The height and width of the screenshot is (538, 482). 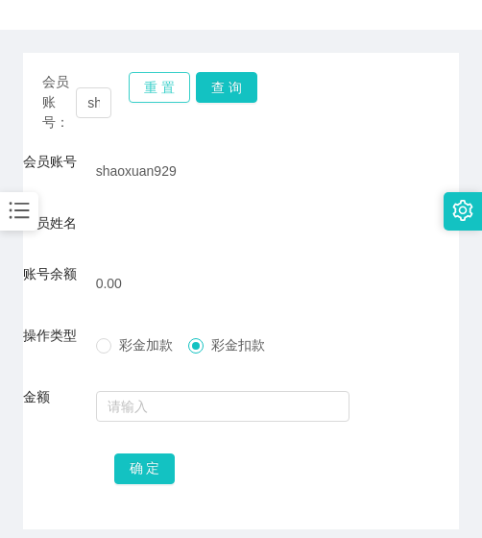 What do you see at coordinates (145, 468) in the screenshot?
I see `button: 确 定` at bounding box center [145, 468].